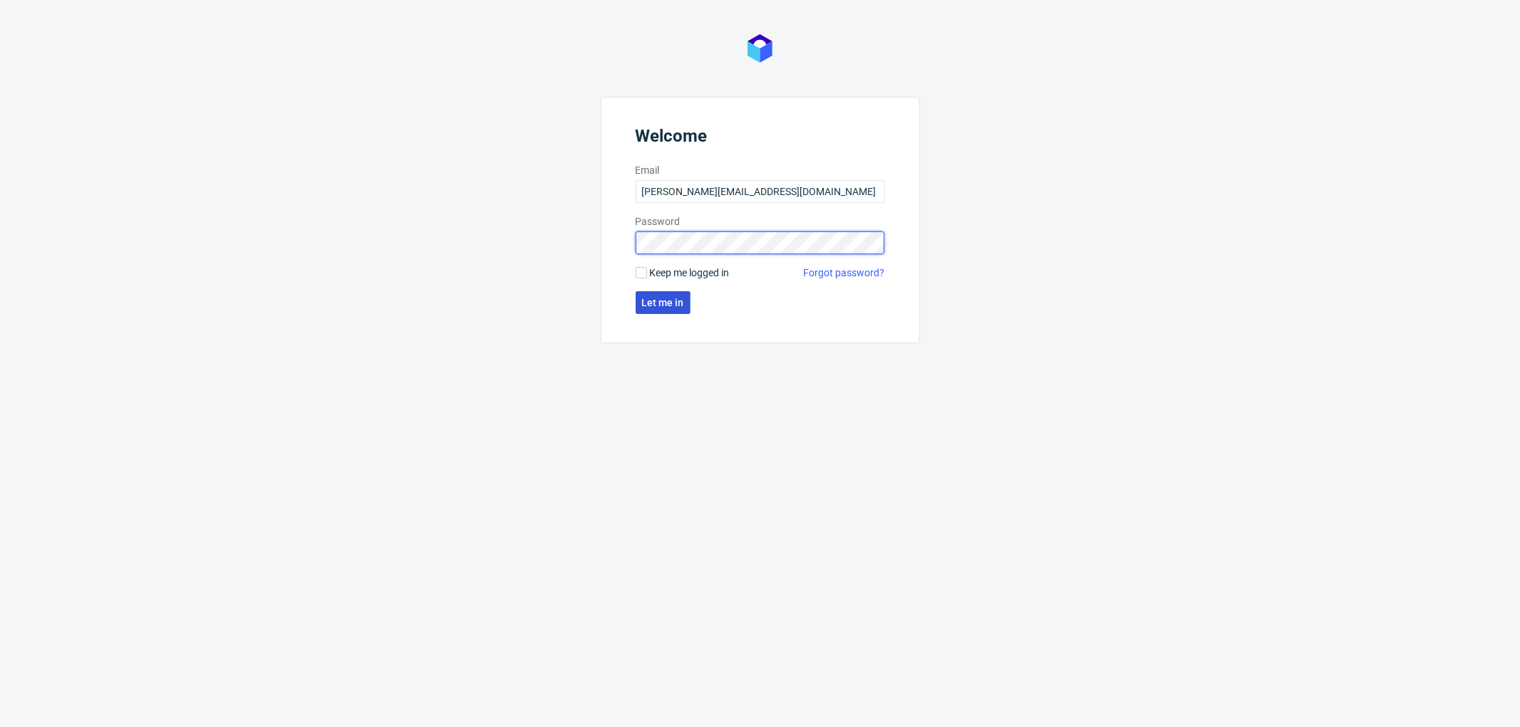 The width and height of the screenshot is (1520, 727). What do you see at coordinates (844, 273) in the screenshot?
I see `a: Forgot password?` at bounding box center [844, 273].